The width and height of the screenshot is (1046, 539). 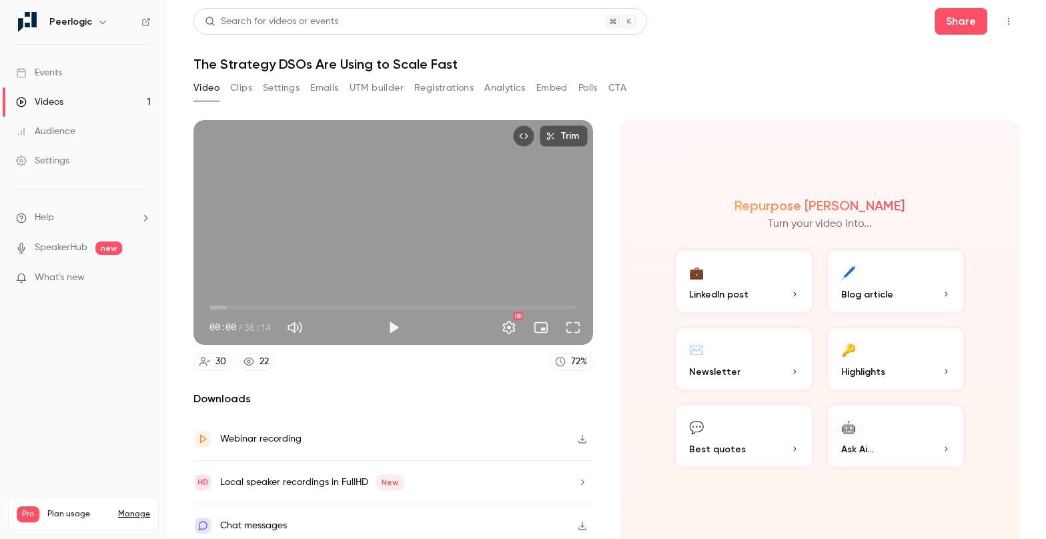 I want to click on span: Ask Ai..., so click(x=857, y=449).